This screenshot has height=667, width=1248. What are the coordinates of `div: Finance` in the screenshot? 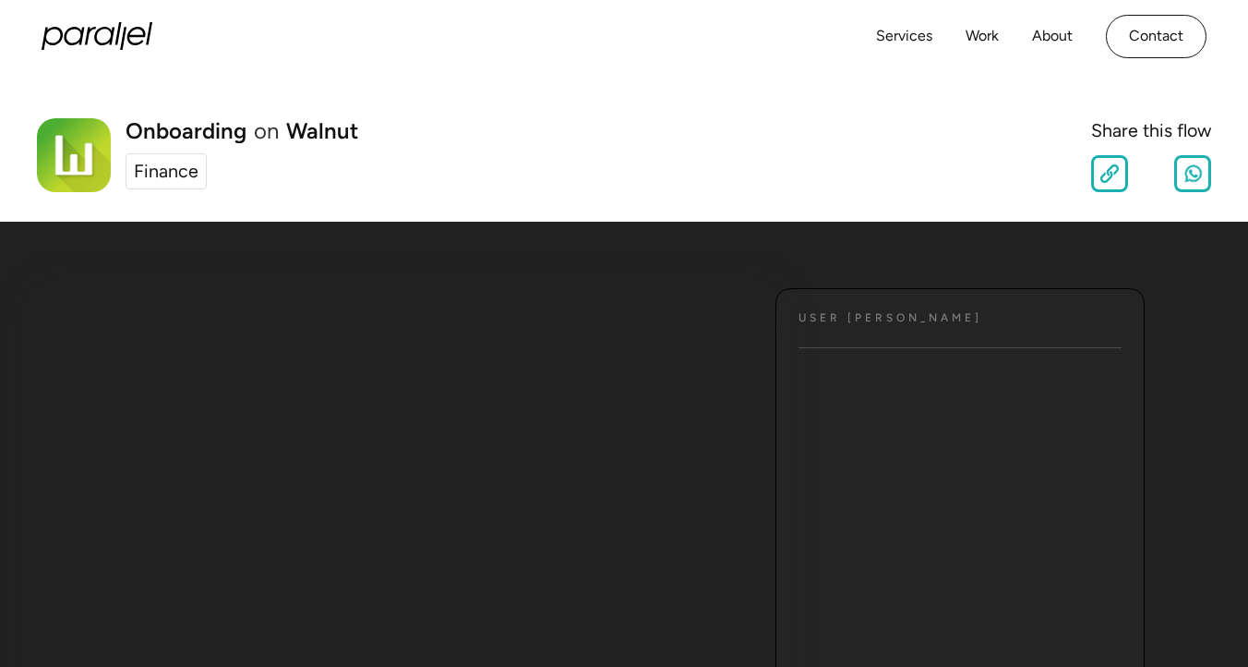 It's located at (166, 172).